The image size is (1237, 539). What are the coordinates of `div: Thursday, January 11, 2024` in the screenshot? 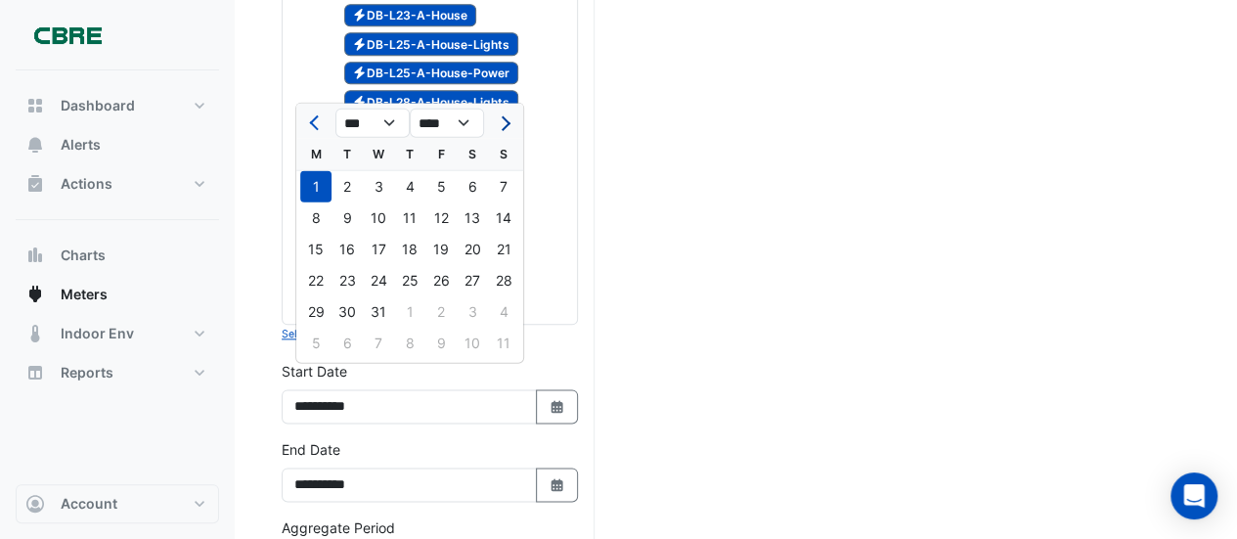 It's located at (410, 217).